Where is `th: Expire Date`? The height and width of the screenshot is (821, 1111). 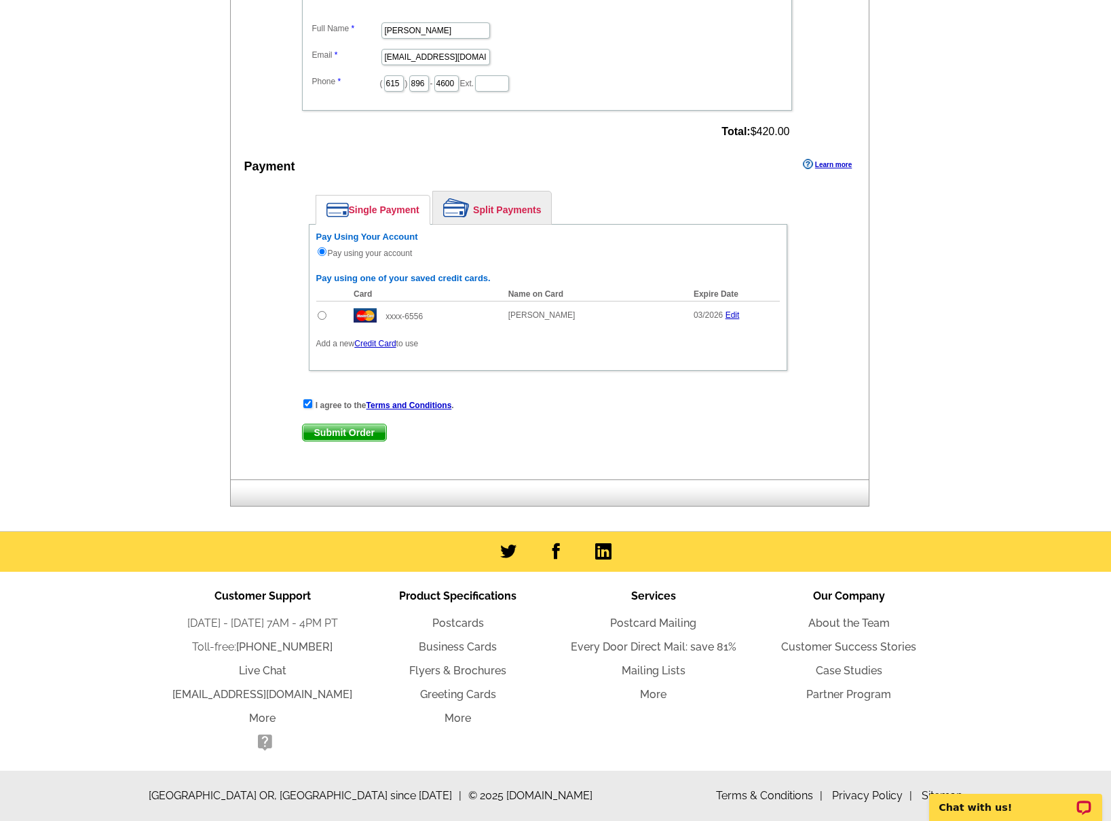
th: Expire Date is located at coordinates (733, 294).